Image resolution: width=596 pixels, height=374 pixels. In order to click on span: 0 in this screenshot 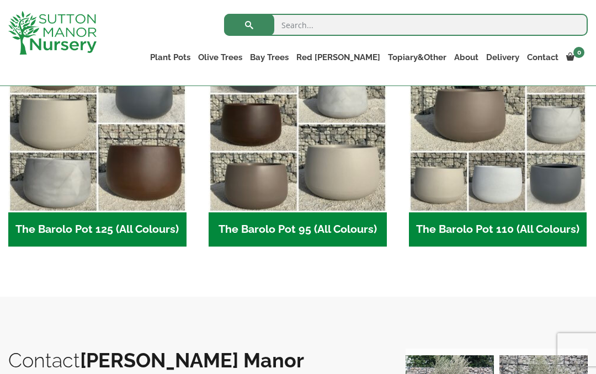, I will do `click(579, 52)`.